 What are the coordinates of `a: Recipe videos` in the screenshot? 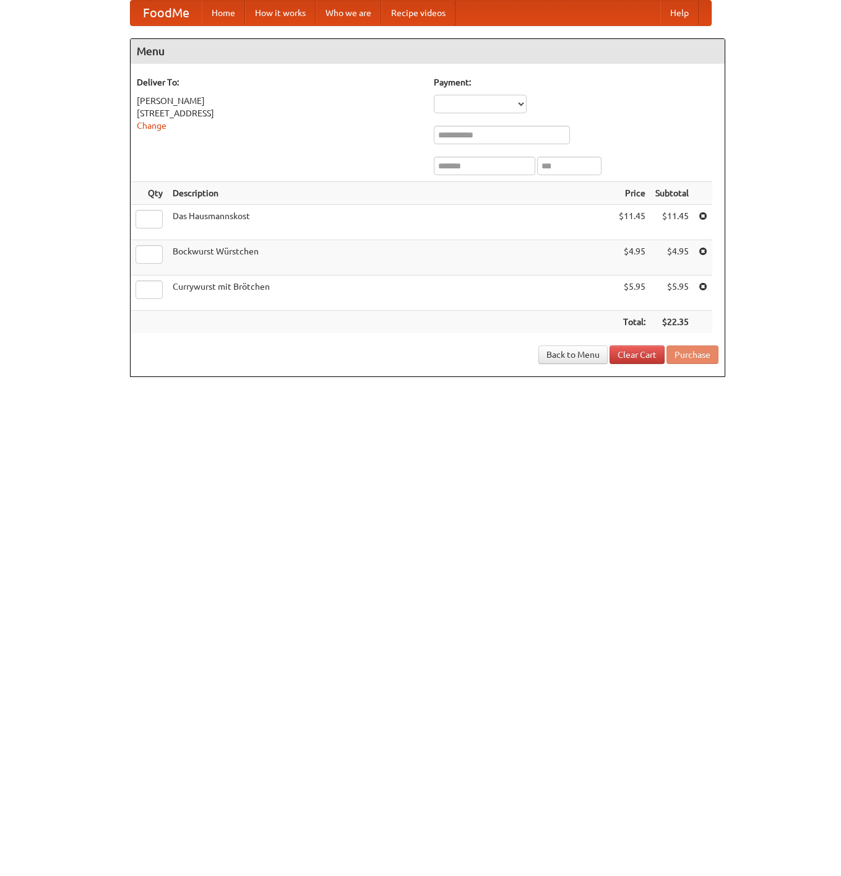 It's located at (419, 13).